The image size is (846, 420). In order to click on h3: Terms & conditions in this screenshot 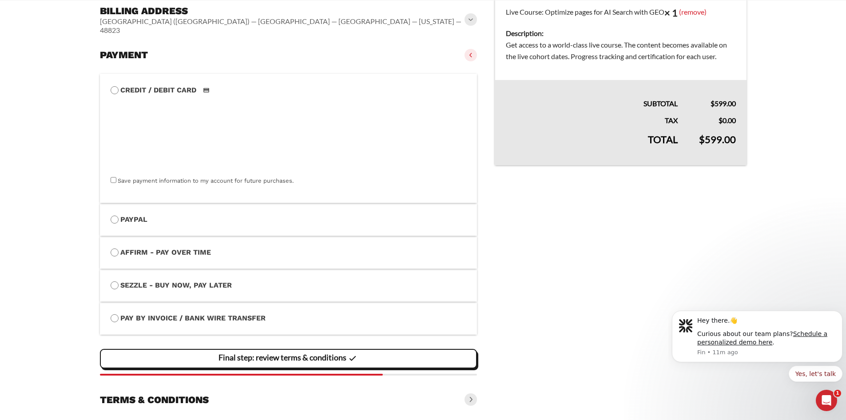, I will do `click(154, 400)`.